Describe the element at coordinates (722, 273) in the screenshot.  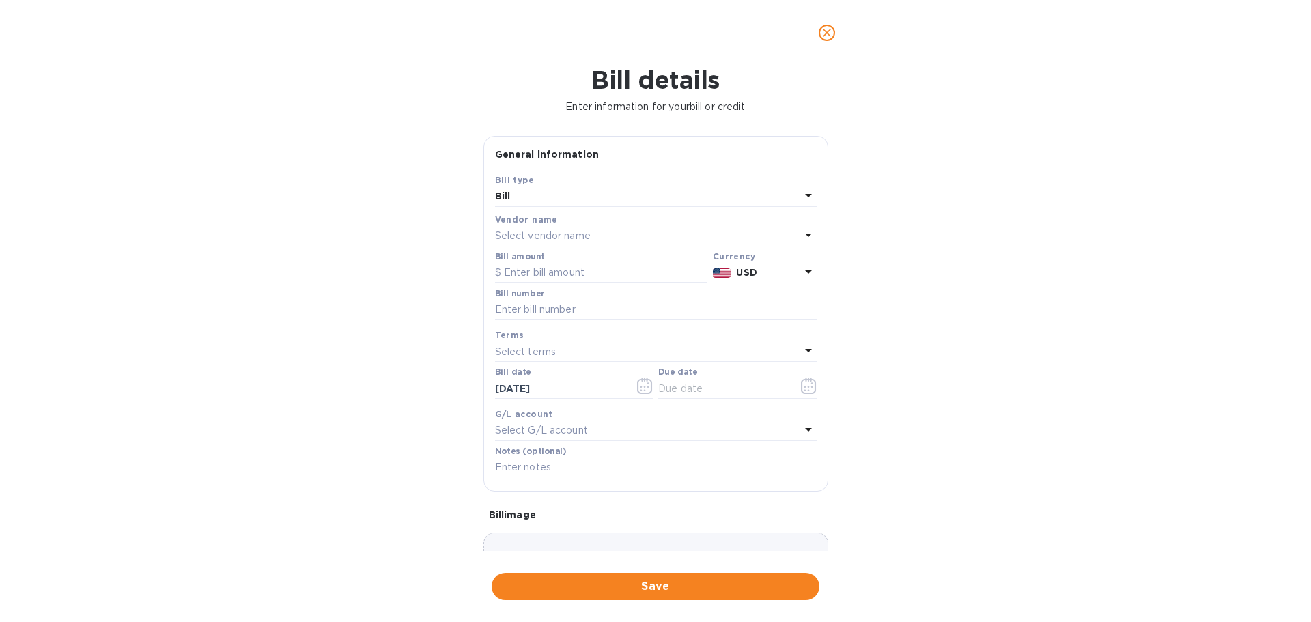
I see `img: USD` at that location.